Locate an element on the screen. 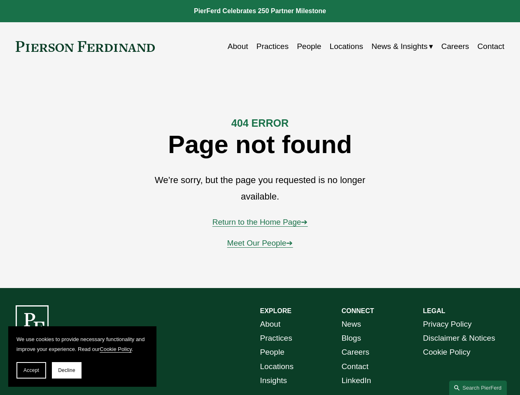 This screenshot has width=520, height=395. p: We use cookies to provide necessary functionality and improve your experience. Read our . is located at coordinates (82, 344).